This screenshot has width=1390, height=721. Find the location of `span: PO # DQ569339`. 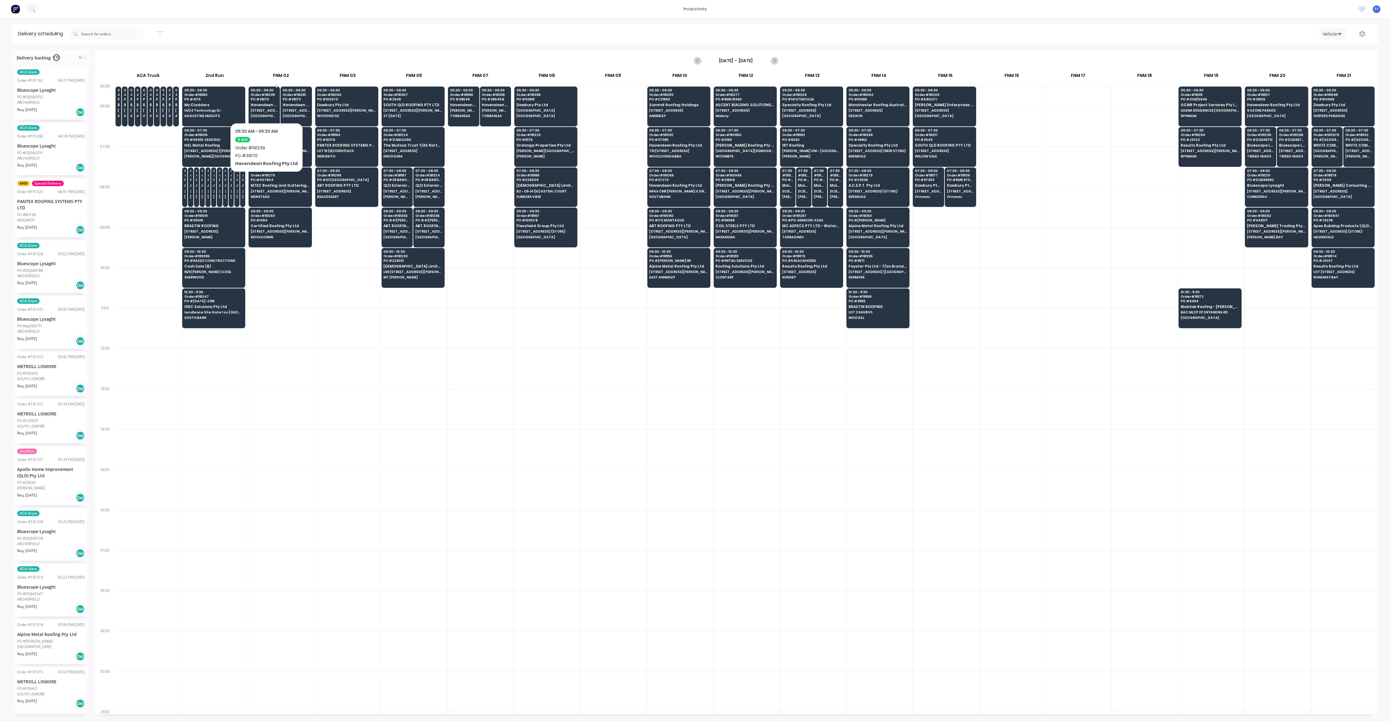

span: PO # DQ569339 is located at coordinates (138, 99).